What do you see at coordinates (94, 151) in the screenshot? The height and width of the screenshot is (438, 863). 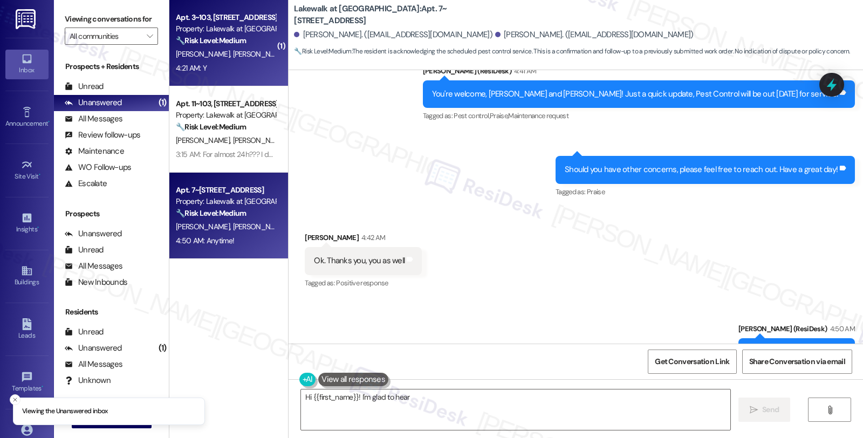 I see `div: Maintenance` at bounding box center [94, 151].